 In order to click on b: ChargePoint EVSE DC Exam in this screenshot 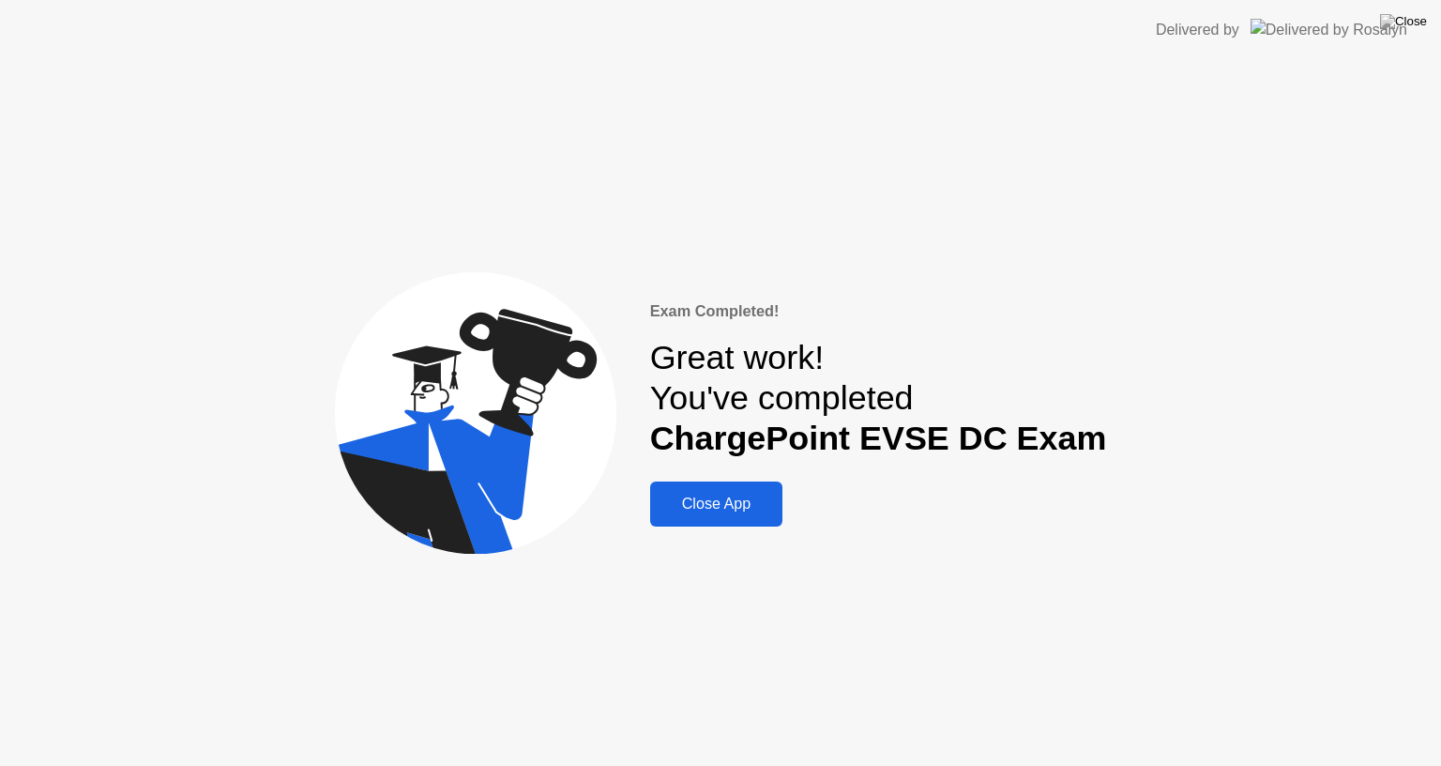, I will do `click(878, 438)`.